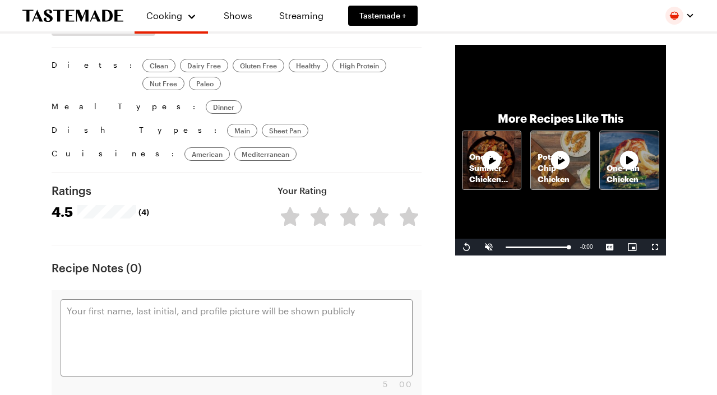 Image resolution: width=717 pixels, height=395 pixels. What do you see at coordinates (360, 66) in the screenshot?
I see `a: High Protein` at bounding box center [360, 66].